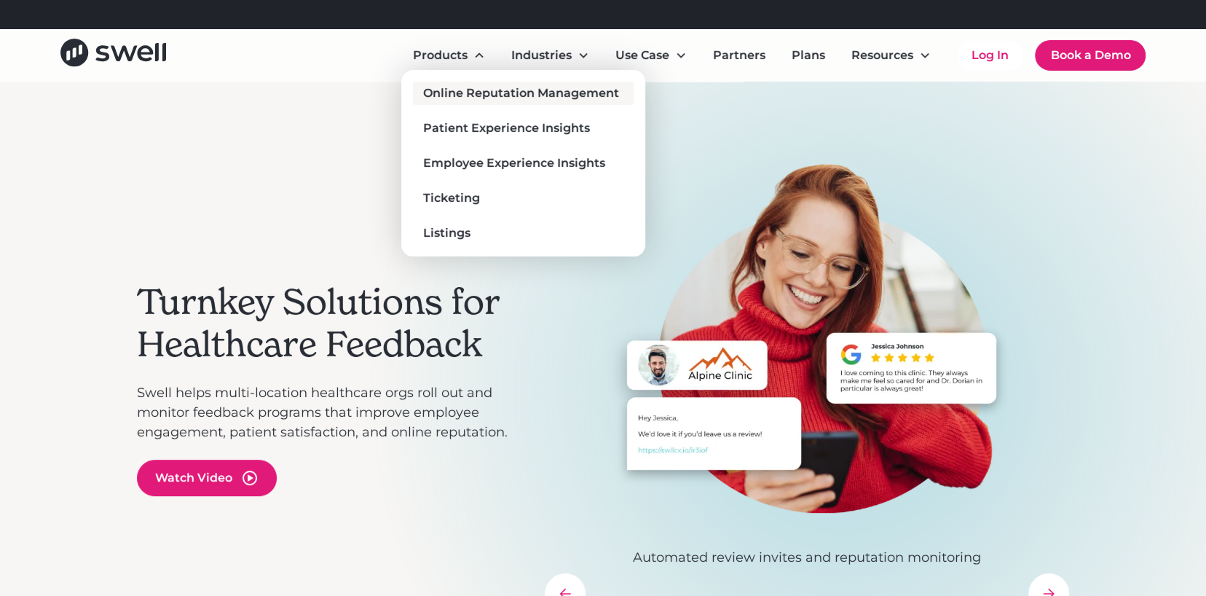 This screenshot has width=1206, height=596. Describe the element at coordinates (207, 478) in the screenshot. I see `a: open lightbox` at that location.